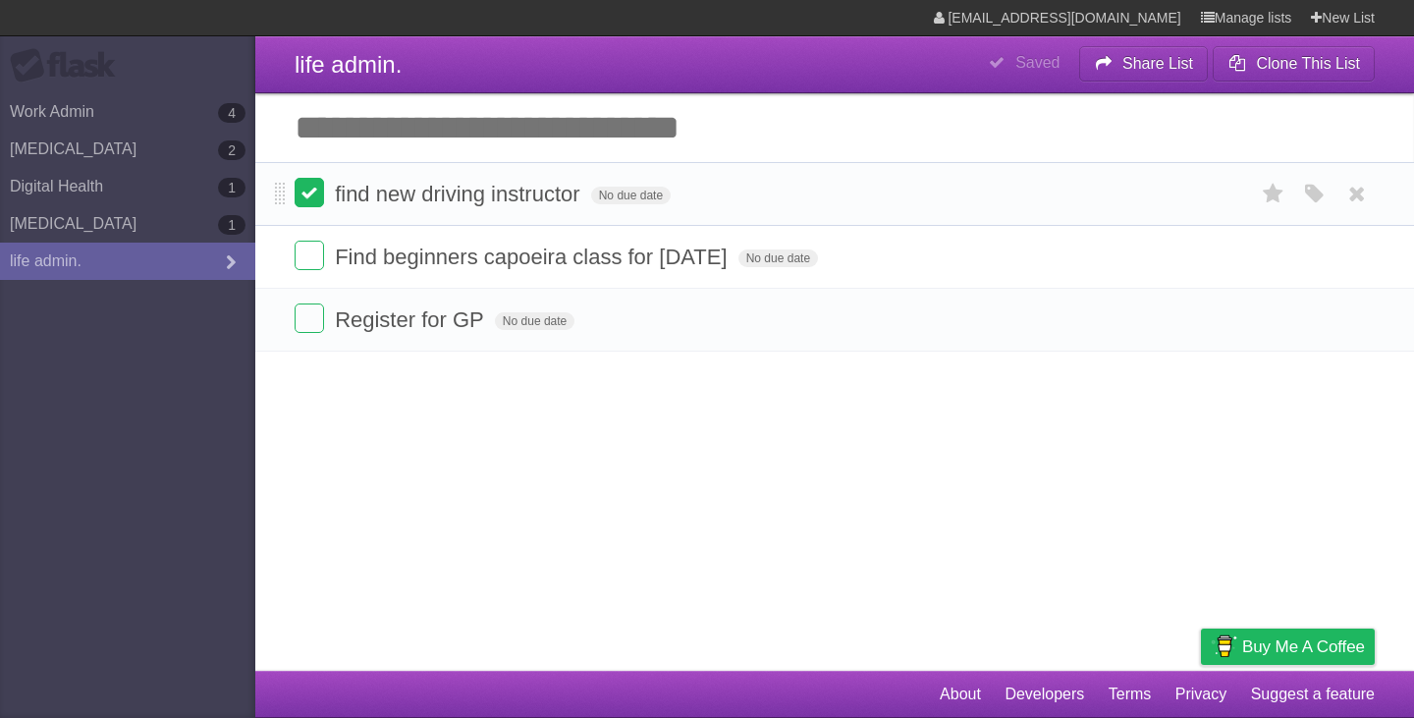  What do you see at coordinates (1274, 193) in the screenshot?
I see `label: Star task` at bounding box center [1274, 193].